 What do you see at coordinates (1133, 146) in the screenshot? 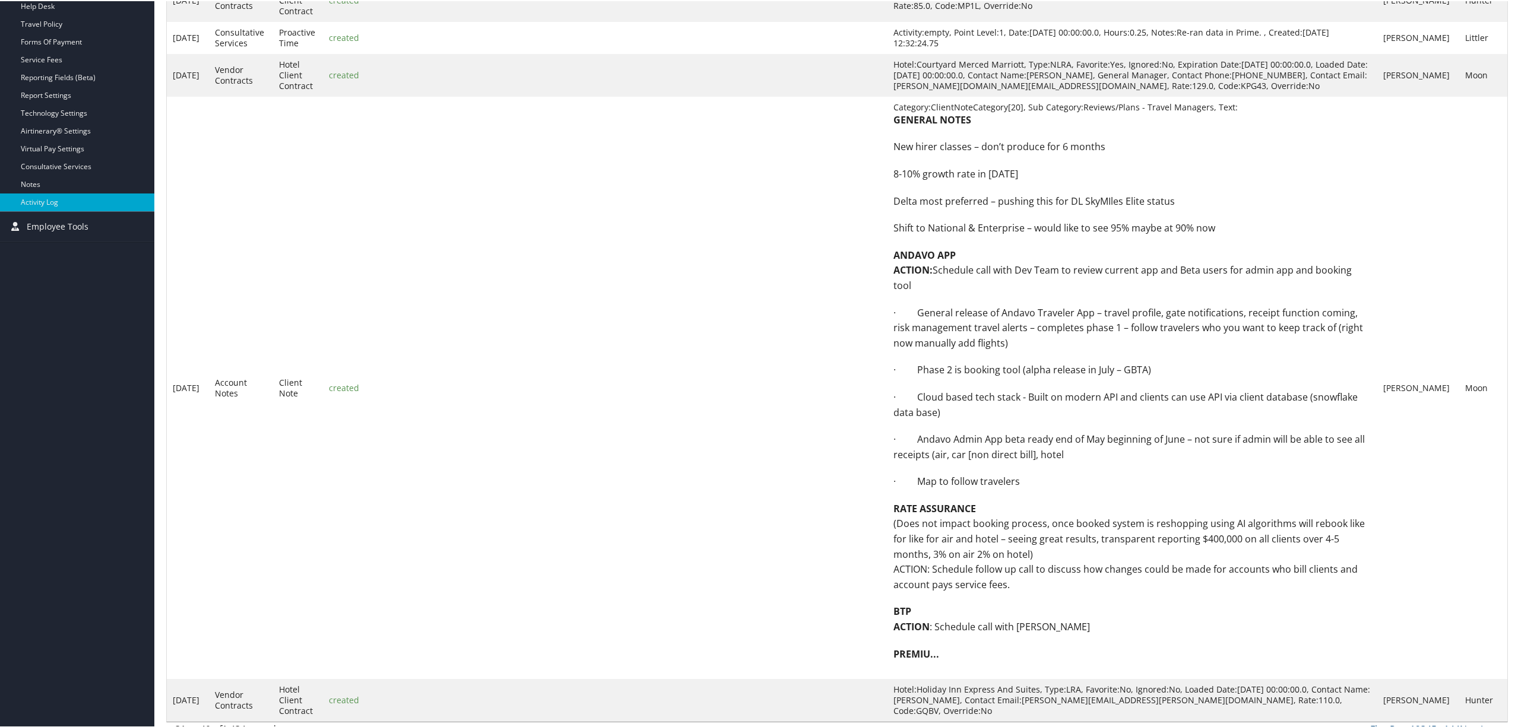
I see `p: New hirer classes – don’t produce for 6 months` at bounding box center [1133, 146].